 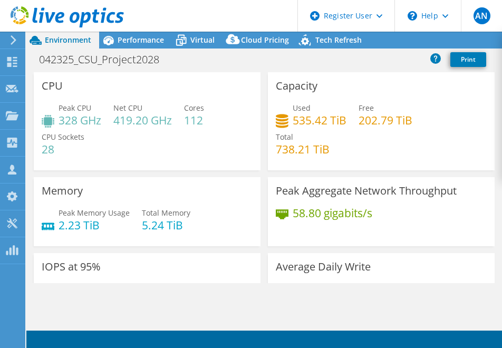 I want to click on span: Free, so click(x=366, y=108).